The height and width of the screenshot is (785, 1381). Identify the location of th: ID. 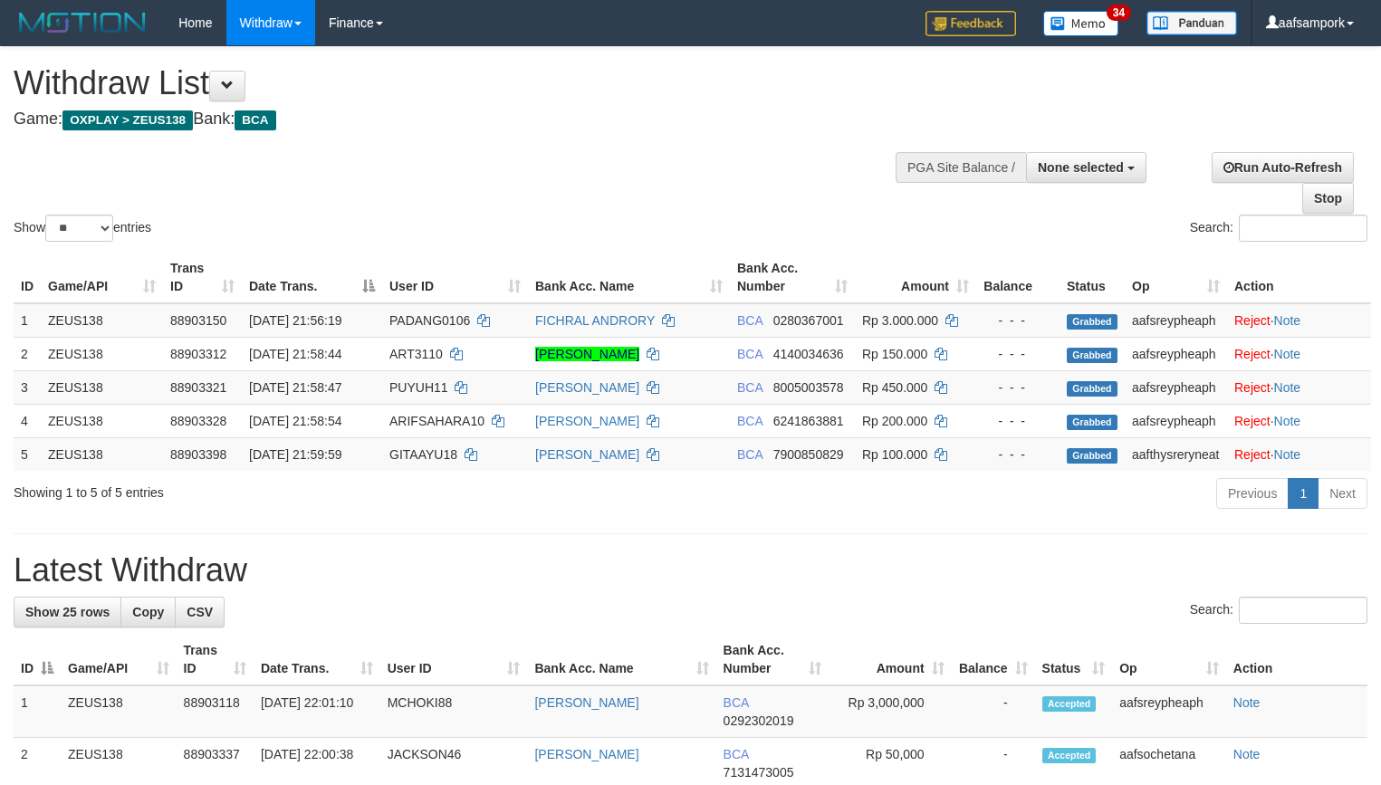
(27, 277).